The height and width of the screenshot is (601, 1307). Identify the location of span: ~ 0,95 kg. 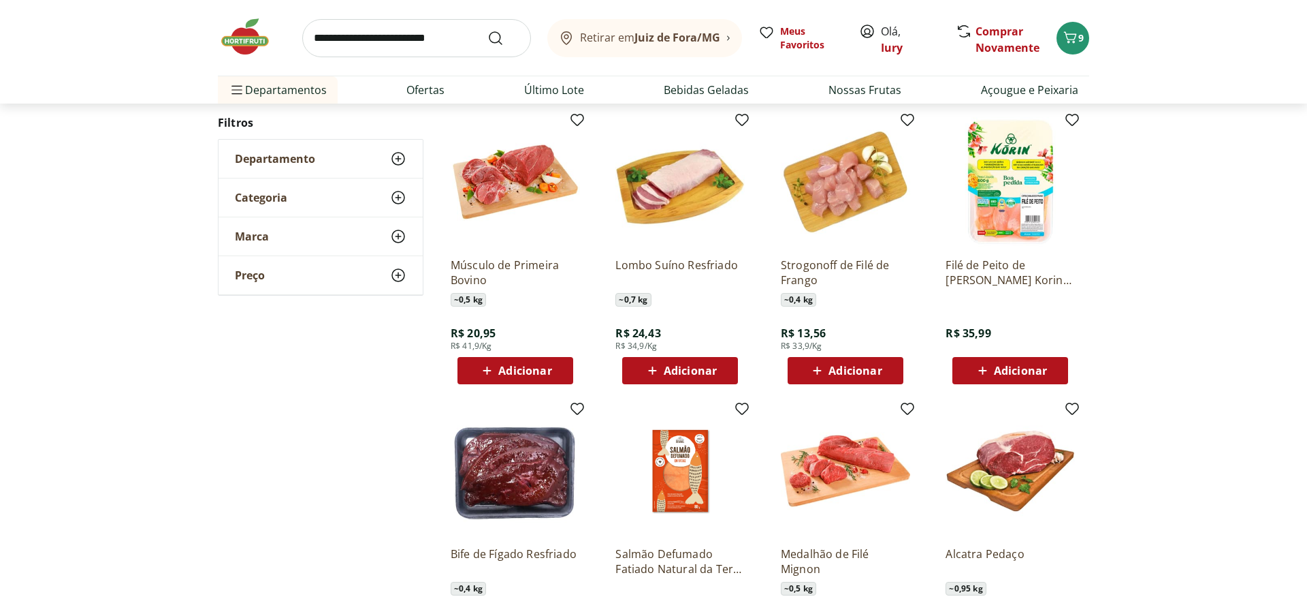
(966, 588).